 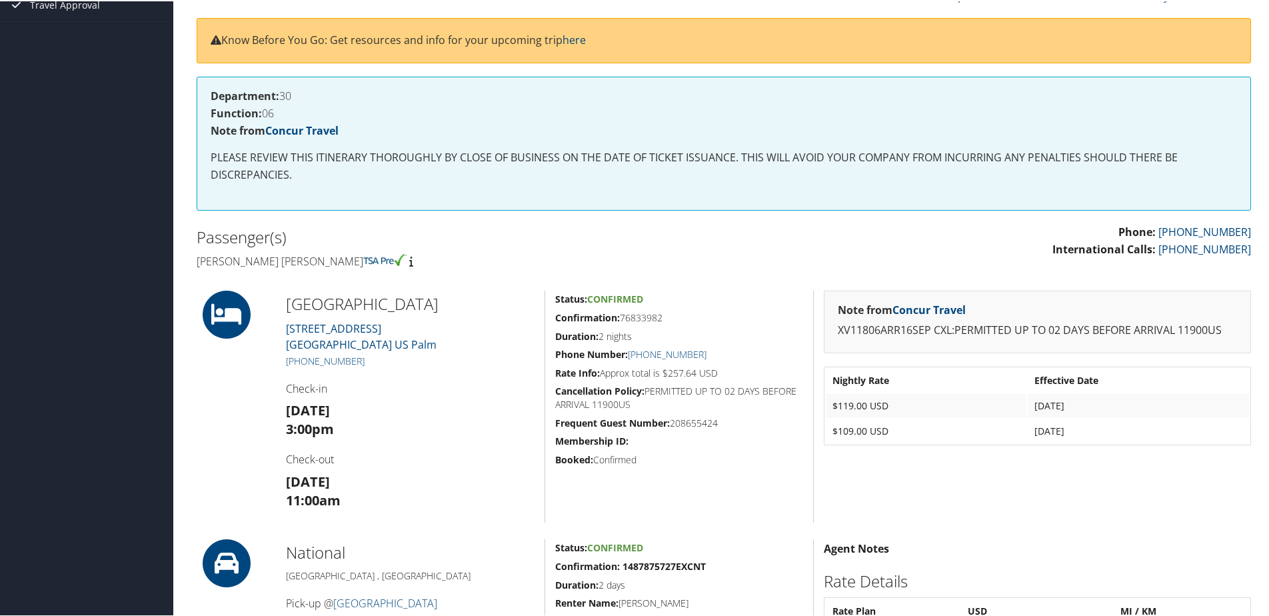 What do you see at coordinates (410, 551) in the screenshot?
I see `h2: National` at bounding box center [410, 551].